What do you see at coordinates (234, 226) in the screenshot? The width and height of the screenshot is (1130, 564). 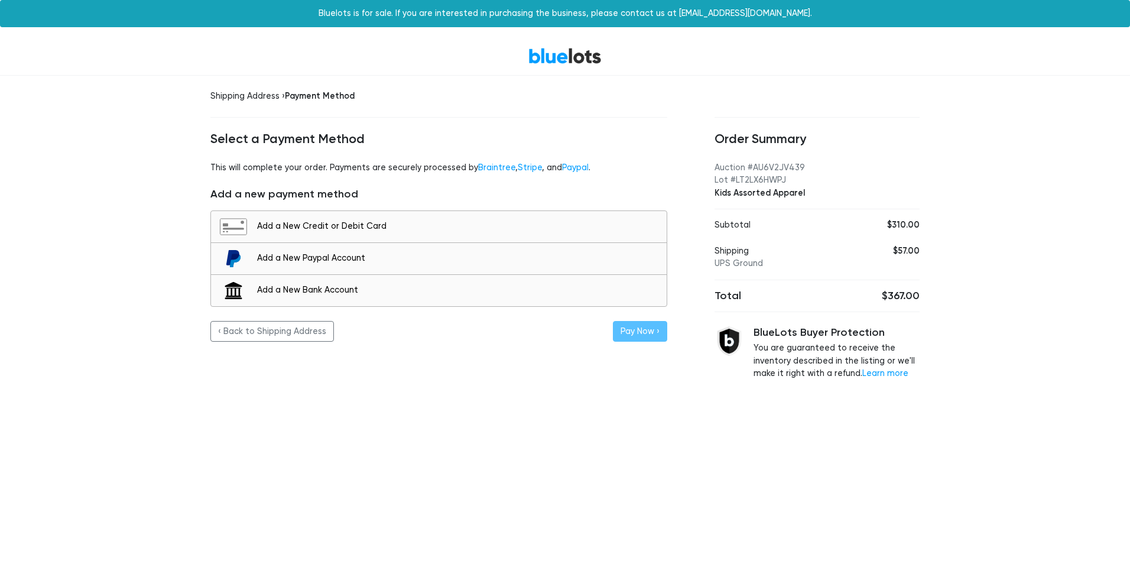 I see `img: credit_card4-aa67a425a2d22b74fb5ad9a7b6498f45fc14ea0603bbdb5b951528953f6bd625.svg` at bounding box center [234, 226].